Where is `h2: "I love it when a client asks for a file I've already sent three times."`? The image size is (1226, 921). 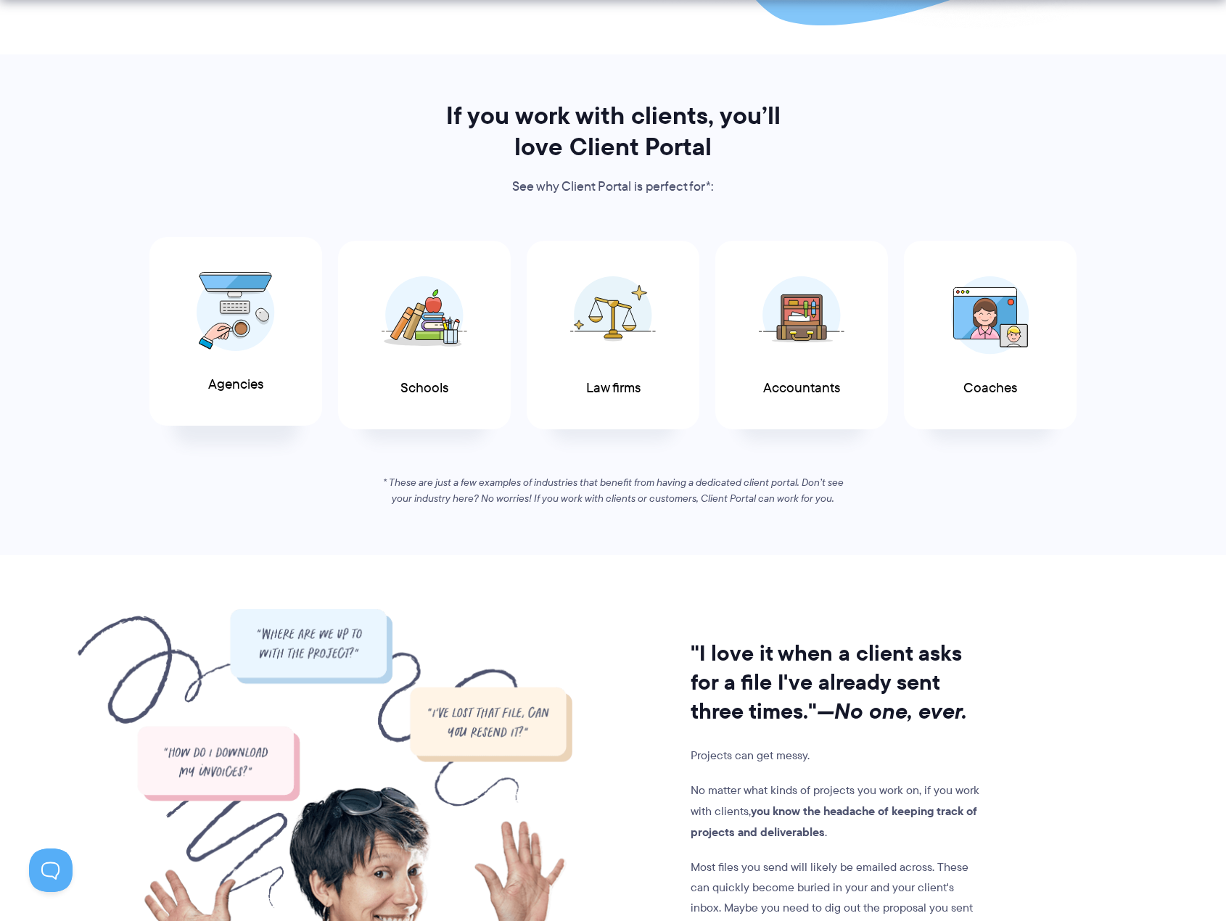
h2: "I love it when a client asks for a file I've already sent three times." is located at coordinates (838, 683).